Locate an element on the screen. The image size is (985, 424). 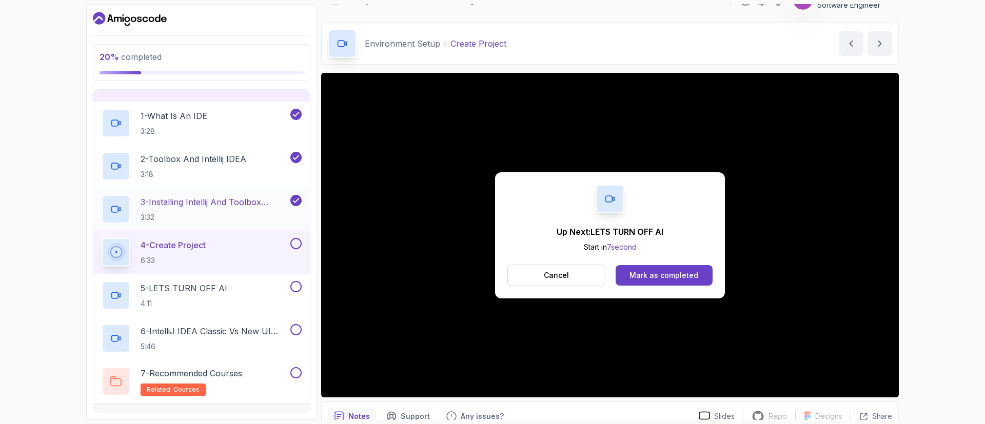
button: Share is located at coordinates (871, 417).